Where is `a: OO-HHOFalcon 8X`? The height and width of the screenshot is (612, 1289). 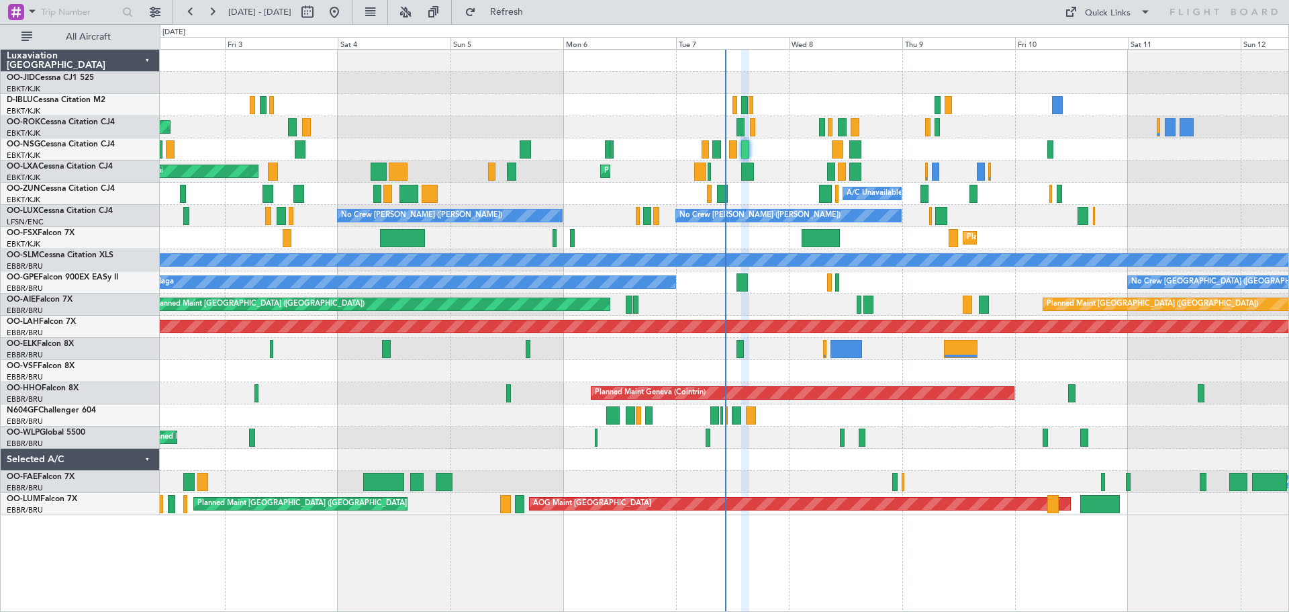 a: OO-HHOFalcon 8X is located at coordinates (42, 388).